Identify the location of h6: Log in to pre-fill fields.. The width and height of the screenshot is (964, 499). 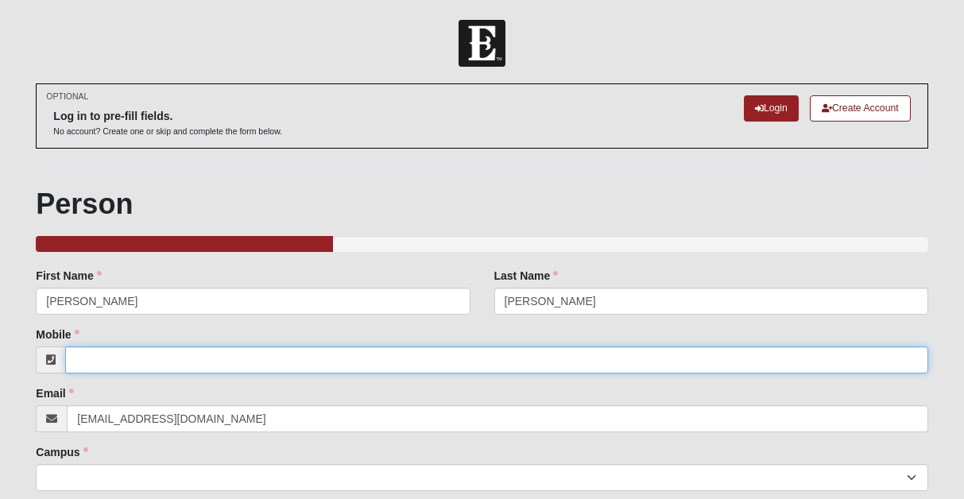
(168, 116).